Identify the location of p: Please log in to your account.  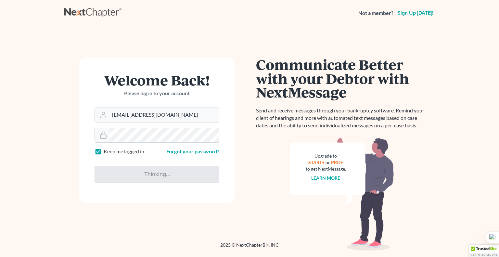
(157, 93).